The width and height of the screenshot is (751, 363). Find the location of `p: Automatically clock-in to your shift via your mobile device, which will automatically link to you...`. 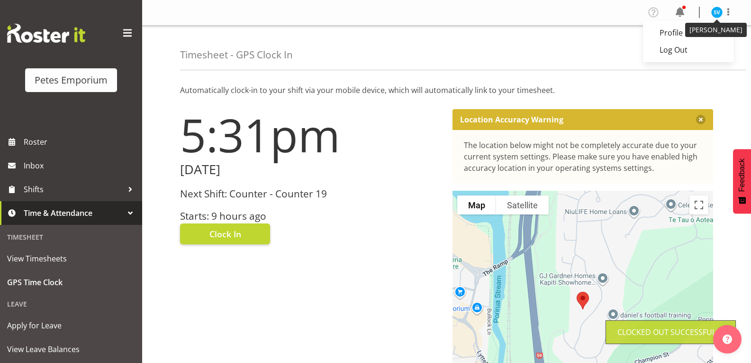

p: Automatically clock-in to your shift via your mobile device, which will automatically link to you... is located at coordinates (447, 90).